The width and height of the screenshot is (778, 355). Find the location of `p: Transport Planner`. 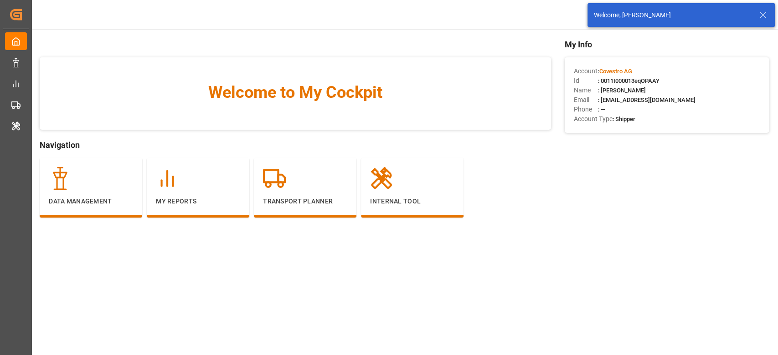

p: Transport Planner is located at coordinates (305, 201).